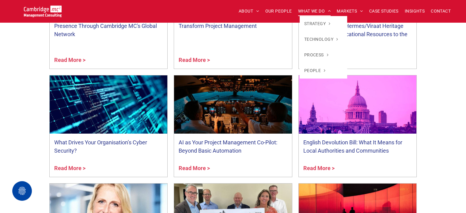 This screenshot has height=213, width=466. Describe the element at coordinates (314, 11) in the screenshot. I see `a: WHAT WE DO` at that location.